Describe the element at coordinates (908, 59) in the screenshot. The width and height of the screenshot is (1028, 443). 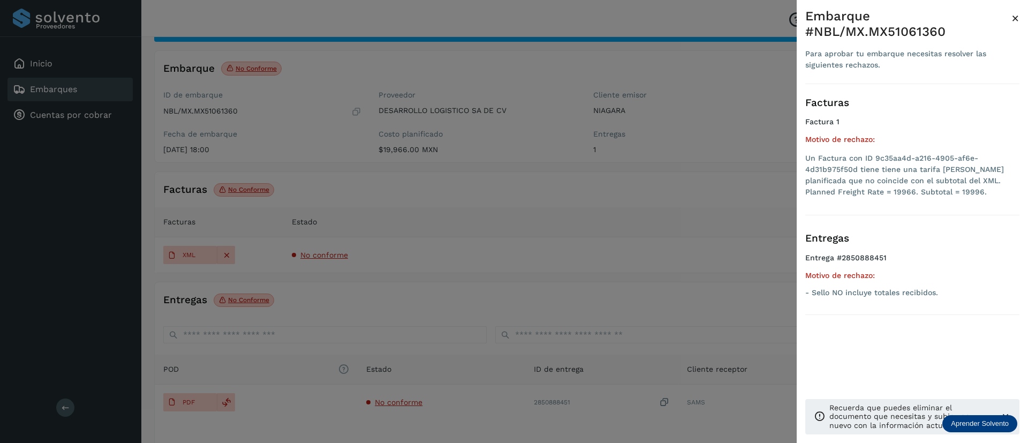
I see `div: Para aprobar tu embarque necesitas resolver las siguientes rechazos.` at that location.